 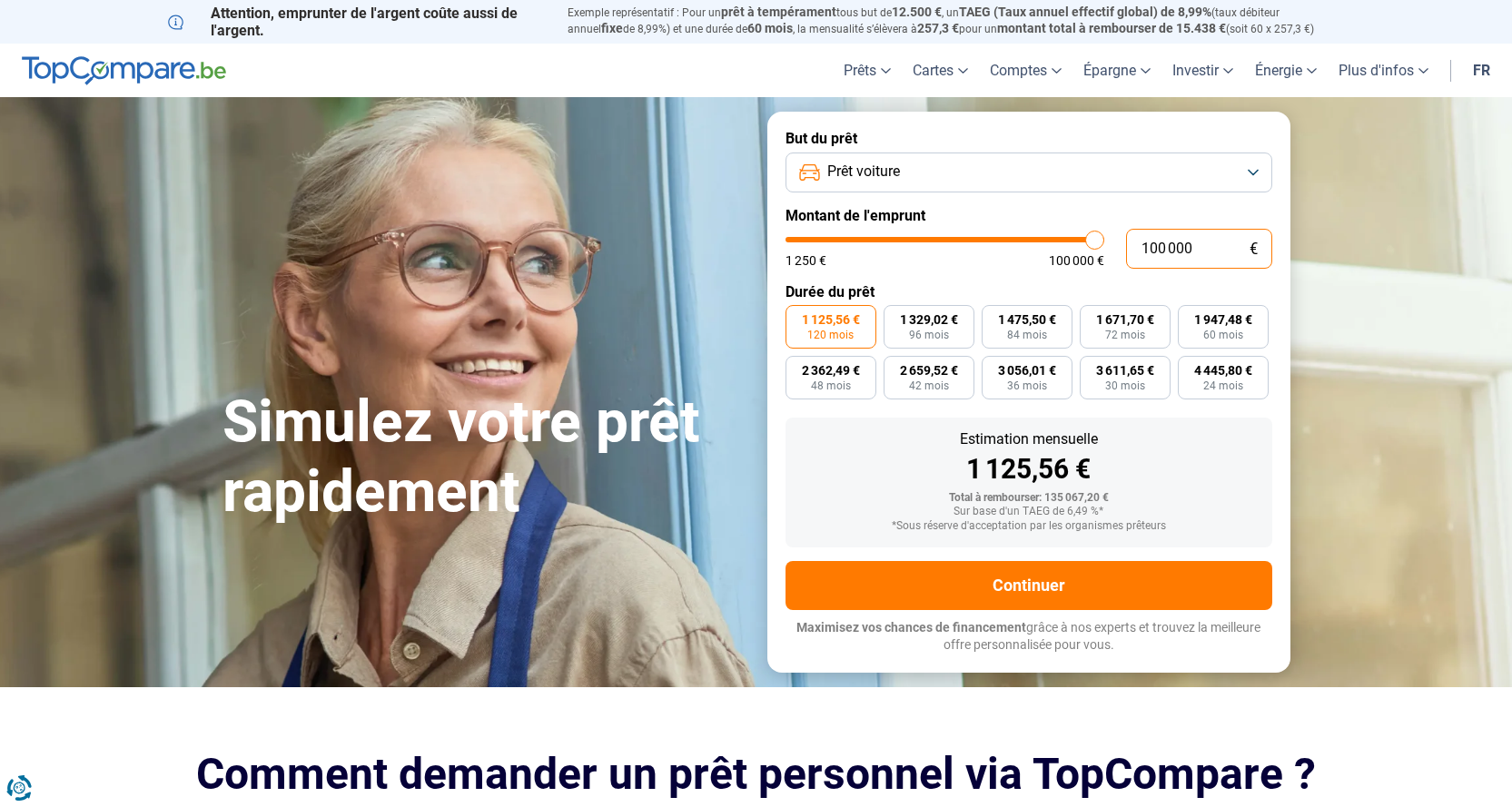 What do you see at coordinates (1085, 12) in the screenshot?
I see `span: TAEG (Taux annuel effectif global) de 8,99%` at bounding box center [1085, 12].